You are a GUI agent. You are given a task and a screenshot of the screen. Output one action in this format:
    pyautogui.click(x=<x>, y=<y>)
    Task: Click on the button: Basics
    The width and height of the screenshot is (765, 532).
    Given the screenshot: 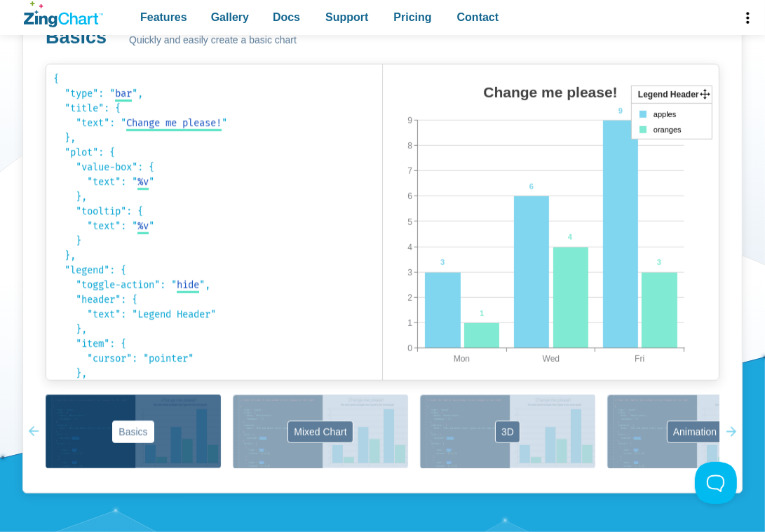 What is the action you would take?
    pyautogui.click(x=133, y=431)
    